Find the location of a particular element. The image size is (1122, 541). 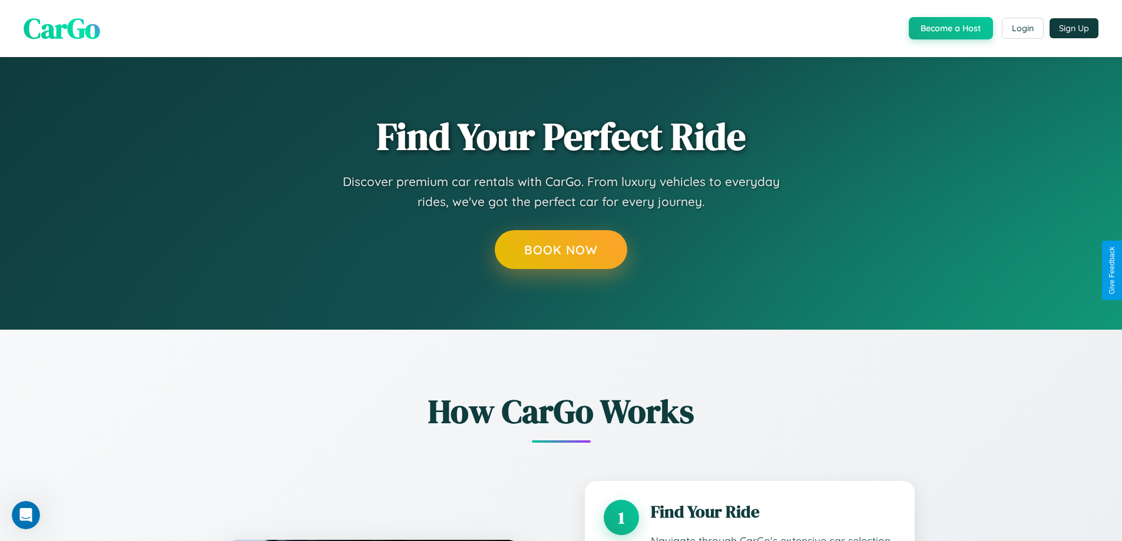

button: Sign Up is located at coordinates (1074, 28).